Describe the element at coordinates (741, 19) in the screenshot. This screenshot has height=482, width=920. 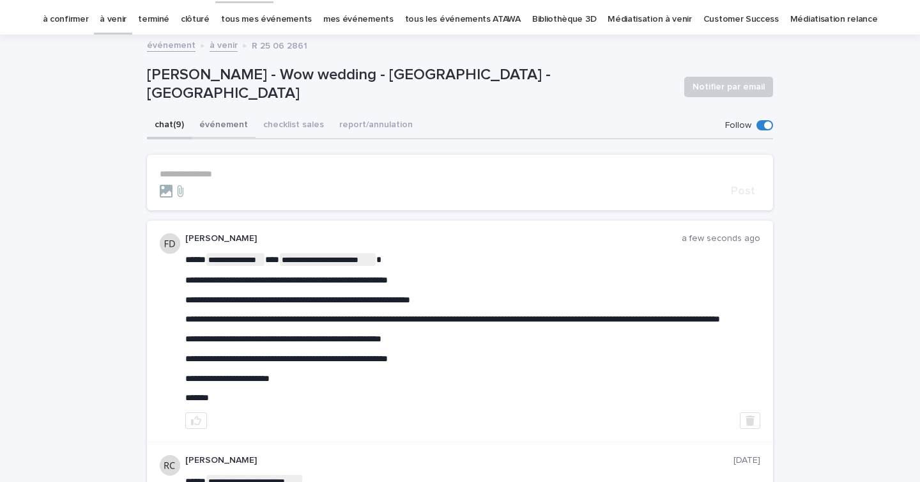
I see `a: Customer Success` at that location.